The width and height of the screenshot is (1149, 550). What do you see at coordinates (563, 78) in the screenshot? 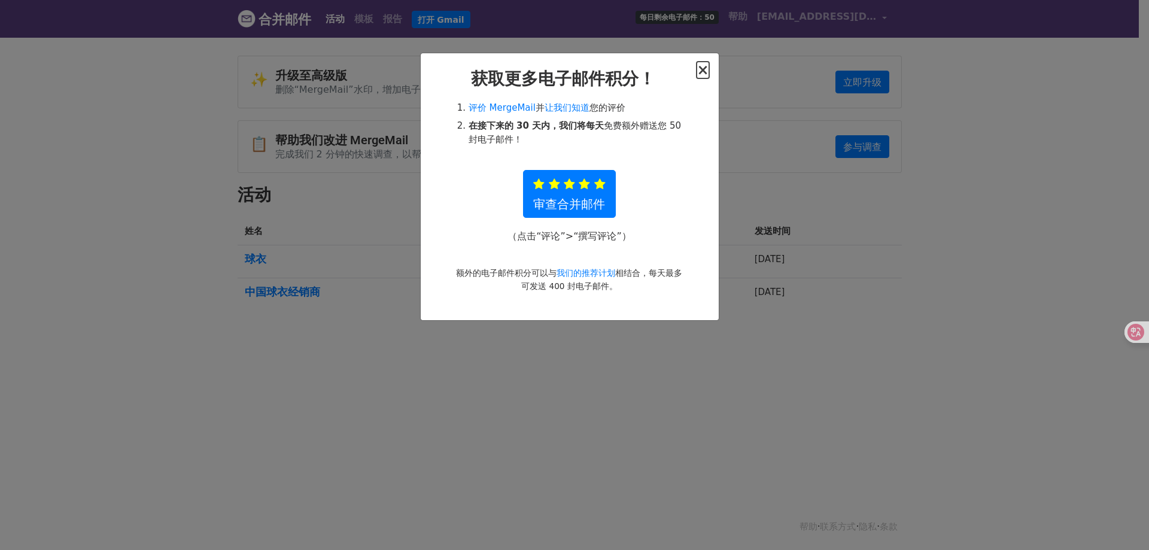
I see `font: 获取更多电子邮件积分！` at bounding box center [563, 78].